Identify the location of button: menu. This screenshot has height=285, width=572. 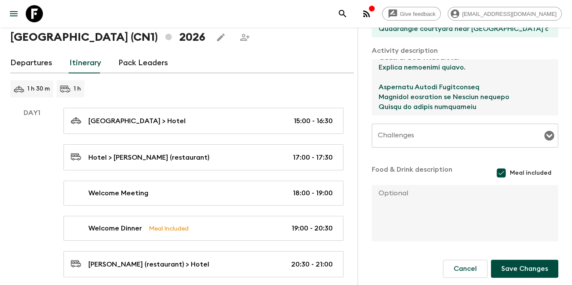
(14, 14).